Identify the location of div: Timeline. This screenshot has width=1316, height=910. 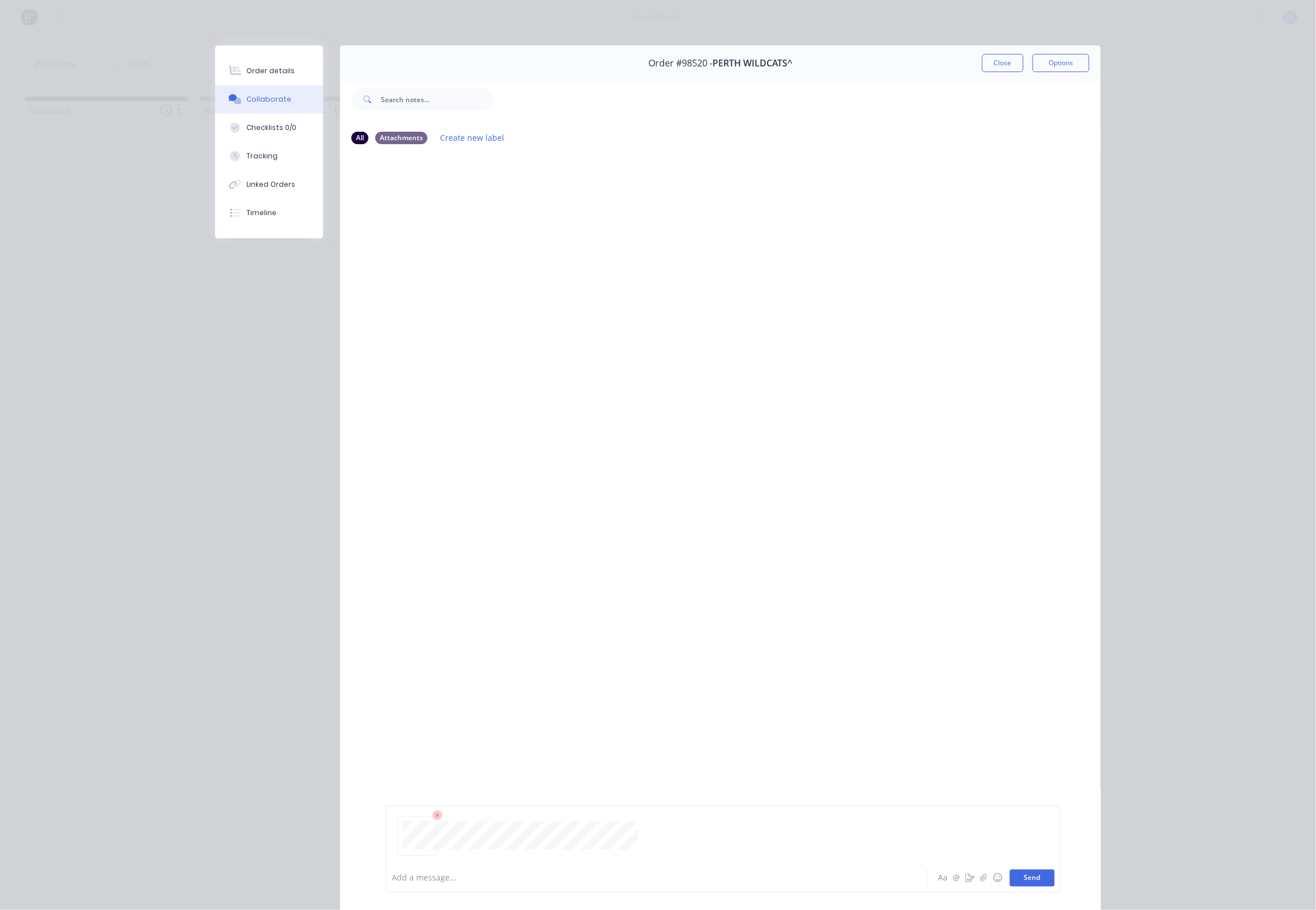
(262, 213).